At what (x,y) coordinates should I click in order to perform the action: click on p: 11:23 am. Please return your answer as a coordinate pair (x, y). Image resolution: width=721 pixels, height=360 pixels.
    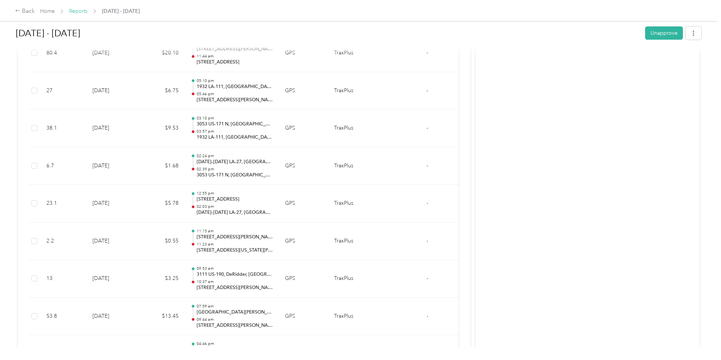
    Looking at the image, I should click on (235, 244).